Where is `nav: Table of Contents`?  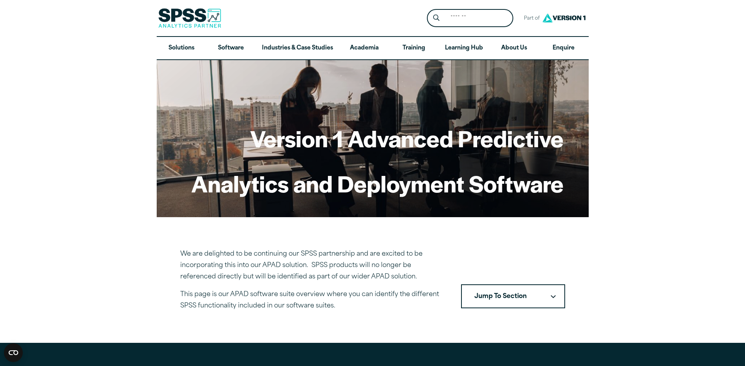
nav: Table of Contents is located at coordinates (513, 297).